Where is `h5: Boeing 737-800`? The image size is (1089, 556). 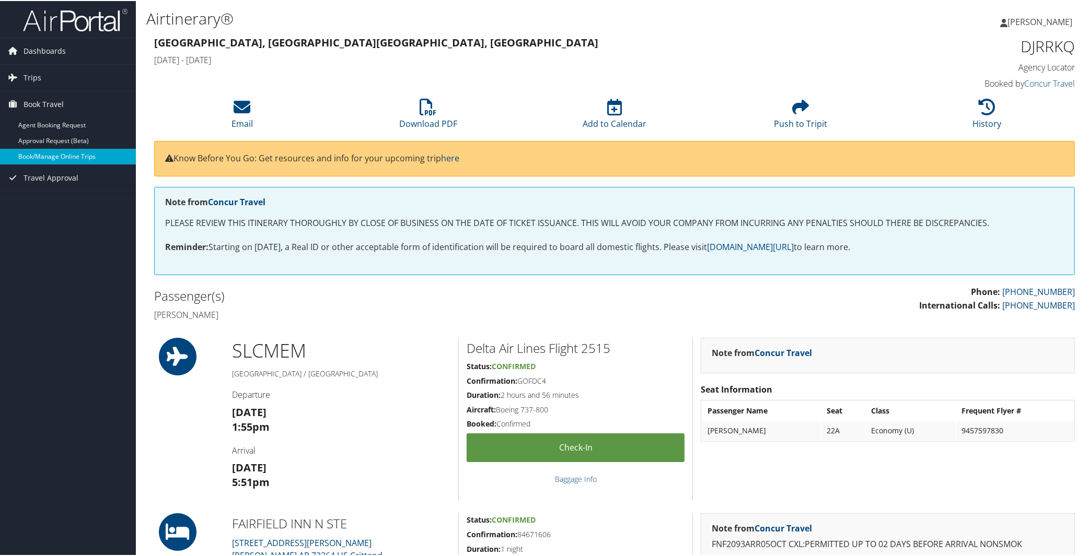
h5: Boeing 737-800 is located at coordinates (575, 409).